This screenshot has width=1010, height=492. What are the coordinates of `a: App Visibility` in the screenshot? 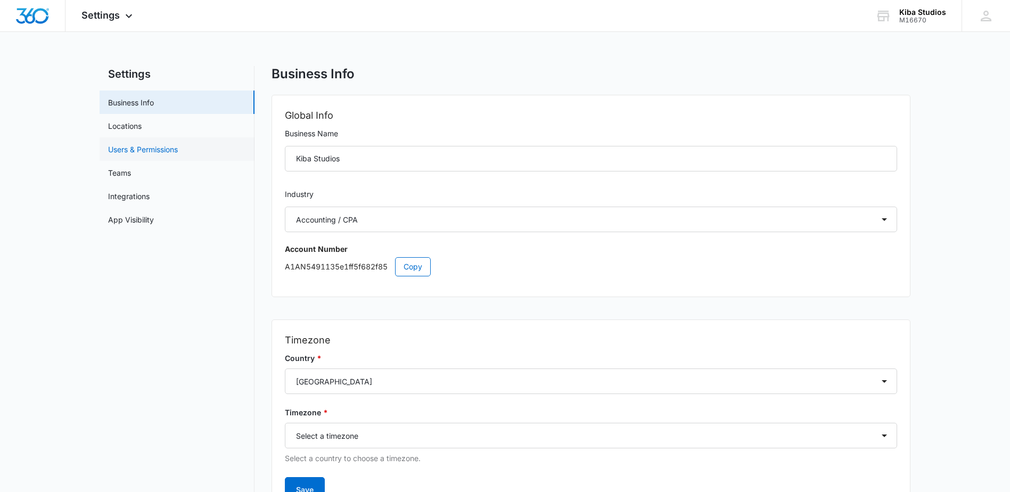 It's located at (131, 219).